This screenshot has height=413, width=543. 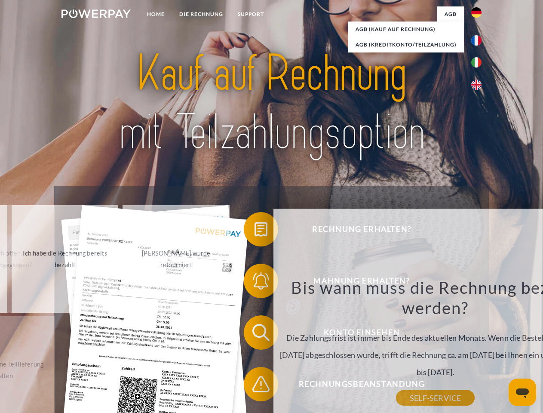 What do you see at coordinates (476, 62) in the screenshot?
I see `img: it` at bounding box center [476, 62].